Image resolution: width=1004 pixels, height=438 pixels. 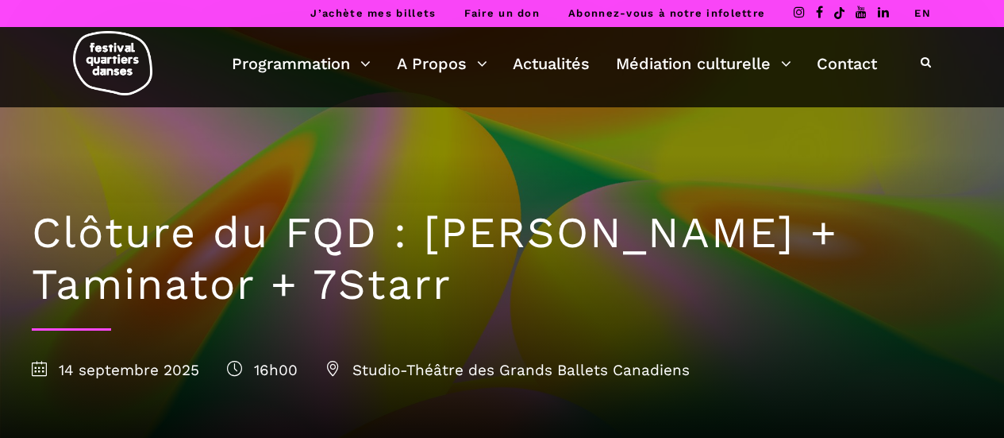 What do you see at coordinates (115, 369) in the screenshot?
I see `span: 14 septembre 2025` at bounding box center [115, 369].